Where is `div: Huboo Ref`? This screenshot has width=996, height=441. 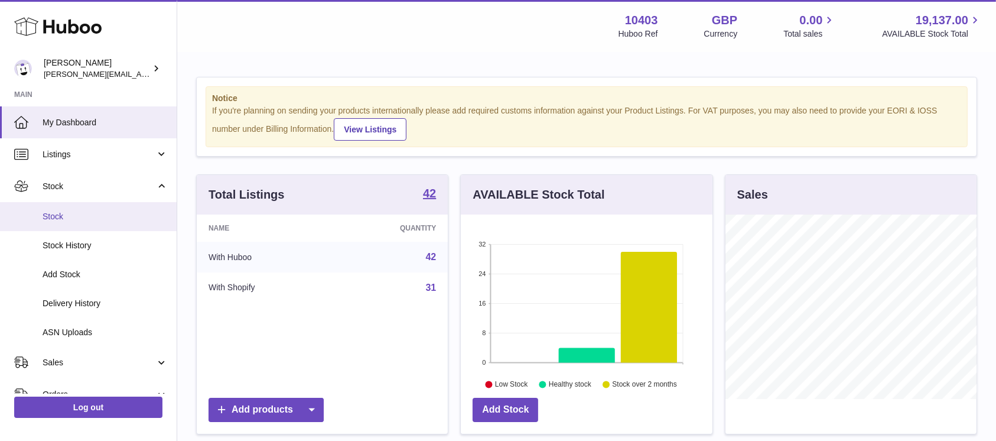 div: Huboo Ref is located at coordinates (638, 34).